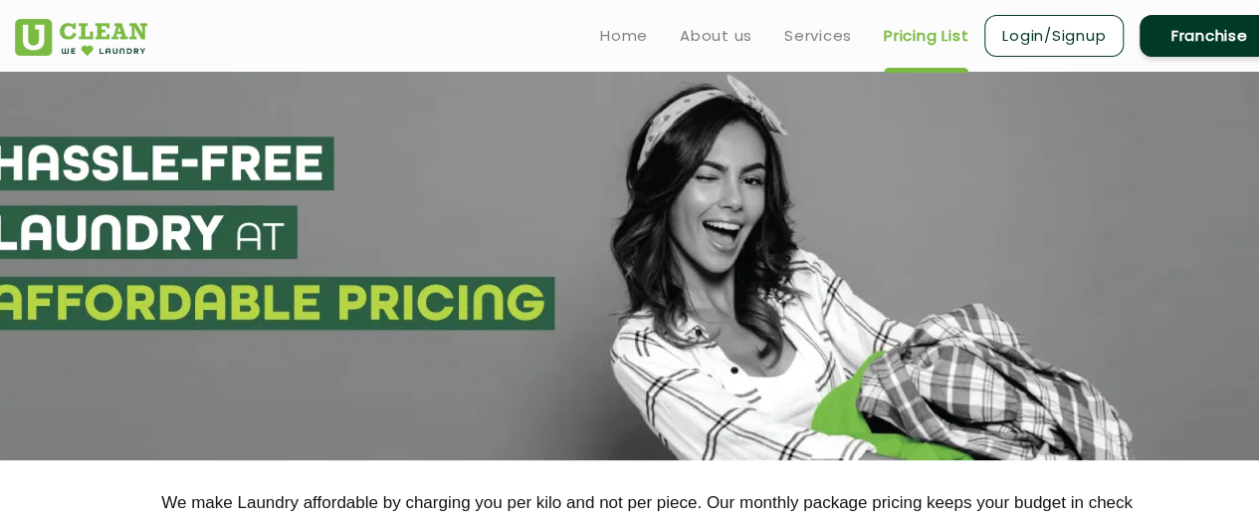 The image size is (1259, 531). I want to click on a: Services, so click(818, 36).